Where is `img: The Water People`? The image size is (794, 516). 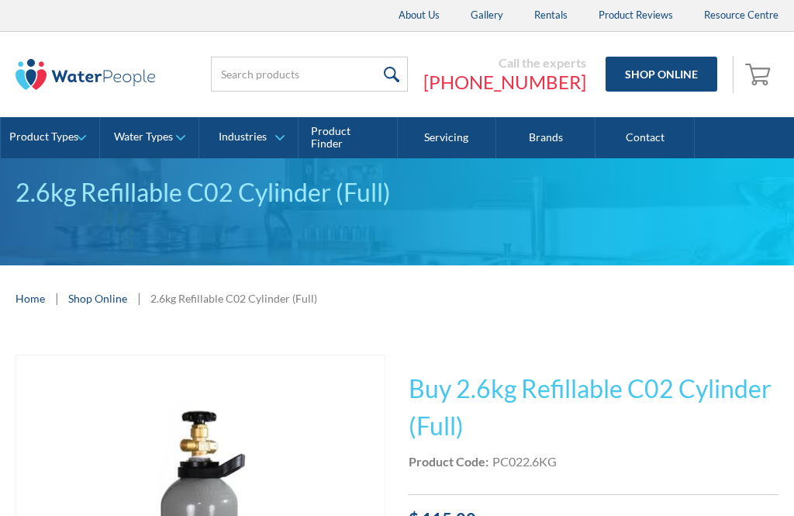
img: The Water People is located at coordinates (85, 74).